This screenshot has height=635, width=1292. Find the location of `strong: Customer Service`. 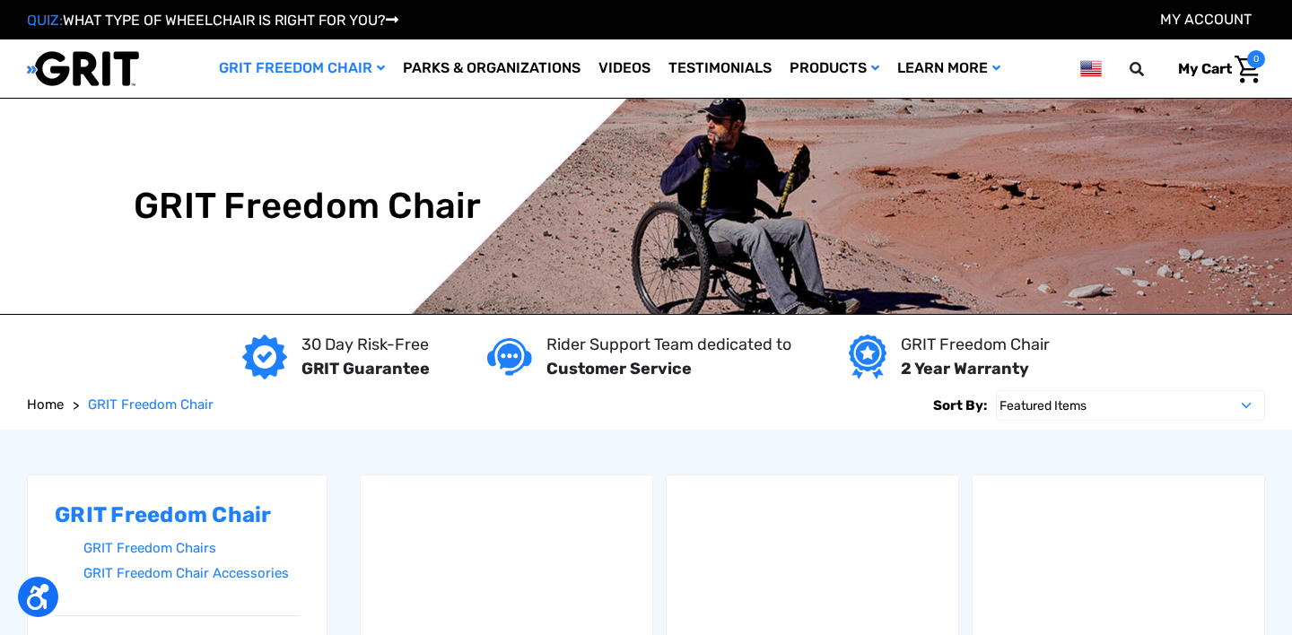

strong: Customer Service is located at coordinates (619, 369).